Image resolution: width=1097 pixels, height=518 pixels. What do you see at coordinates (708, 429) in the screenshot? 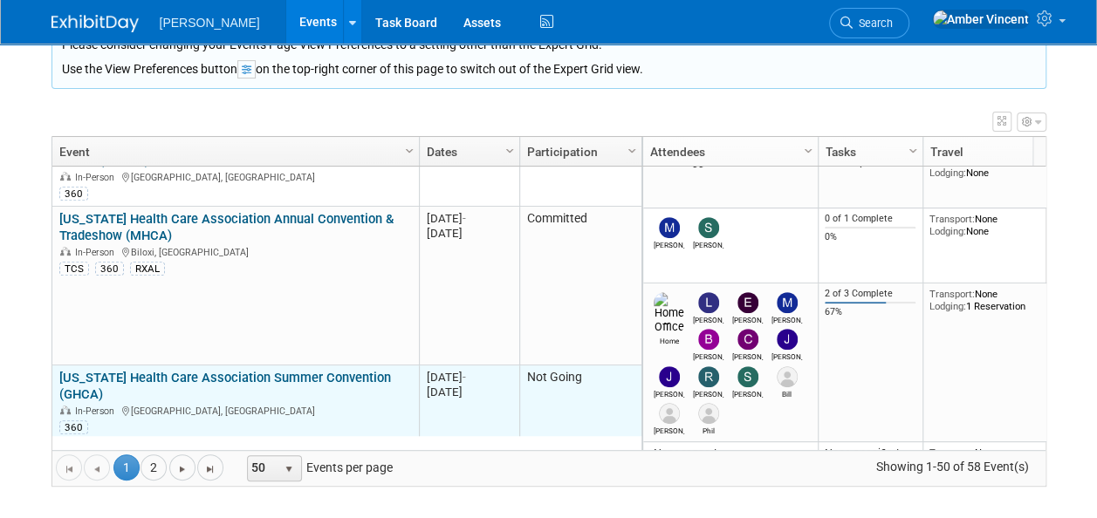
I see `div: Phil Hayes` at bounding box center [708, 429].